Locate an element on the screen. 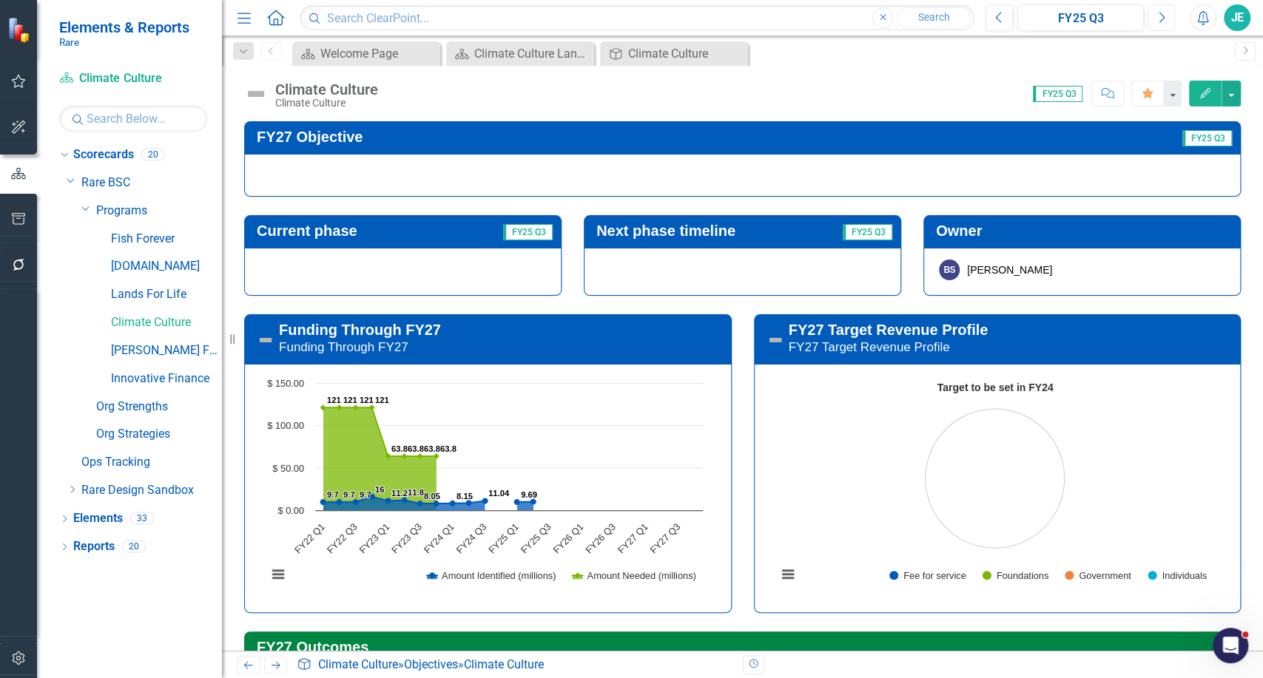  text: FY26 Q1 is located at coordinates (567, 538).